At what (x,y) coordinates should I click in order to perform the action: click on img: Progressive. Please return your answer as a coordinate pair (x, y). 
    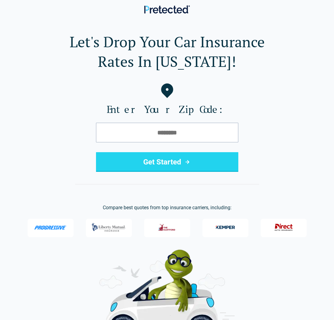
    Looking at the image, I should click on (50, 228).